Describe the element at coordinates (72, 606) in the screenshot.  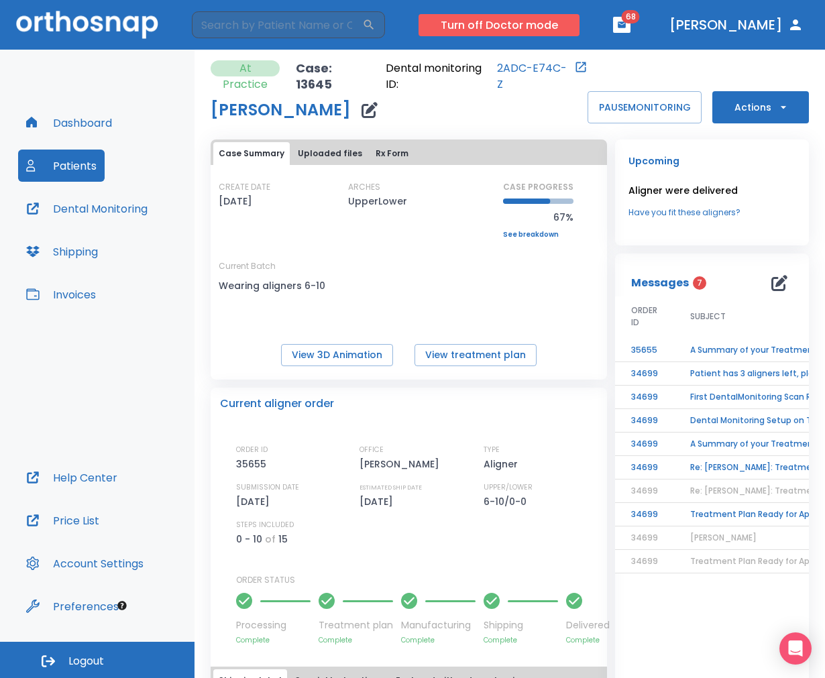
I see `a: Preferences` at that location.